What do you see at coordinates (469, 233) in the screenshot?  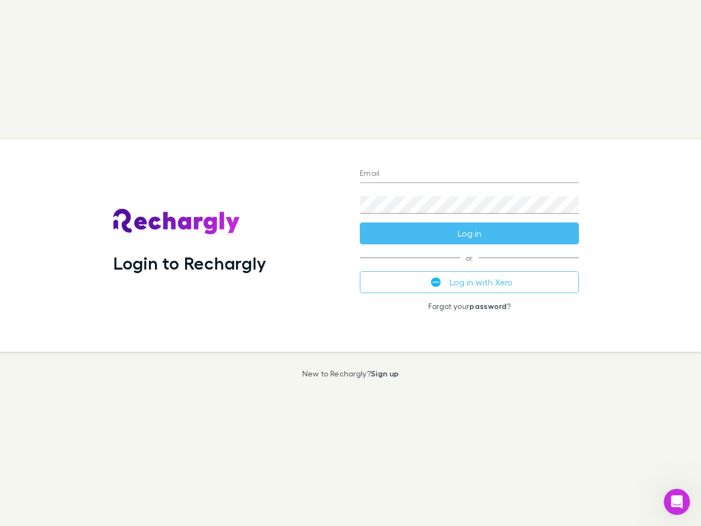 I see `button: Log in` at bounding box center [469, 233].